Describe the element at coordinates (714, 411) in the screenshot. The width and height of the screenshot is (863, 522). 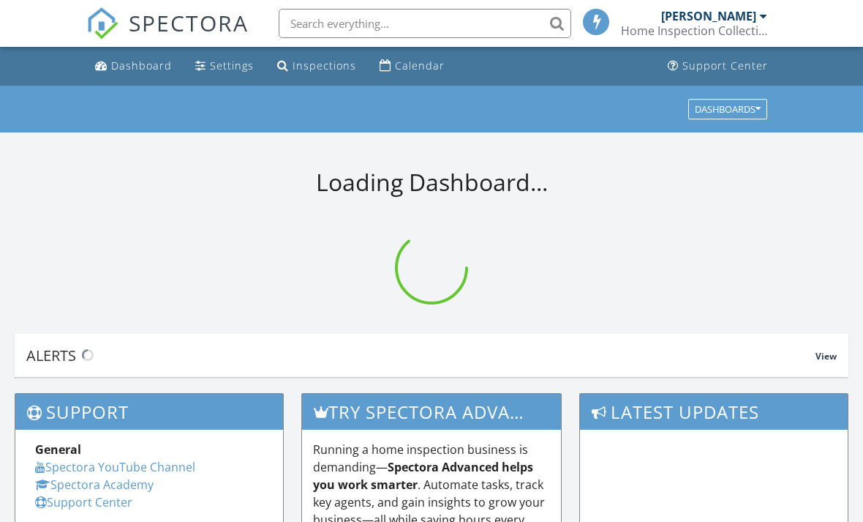
I see `h3: Latest Updates` at that location.